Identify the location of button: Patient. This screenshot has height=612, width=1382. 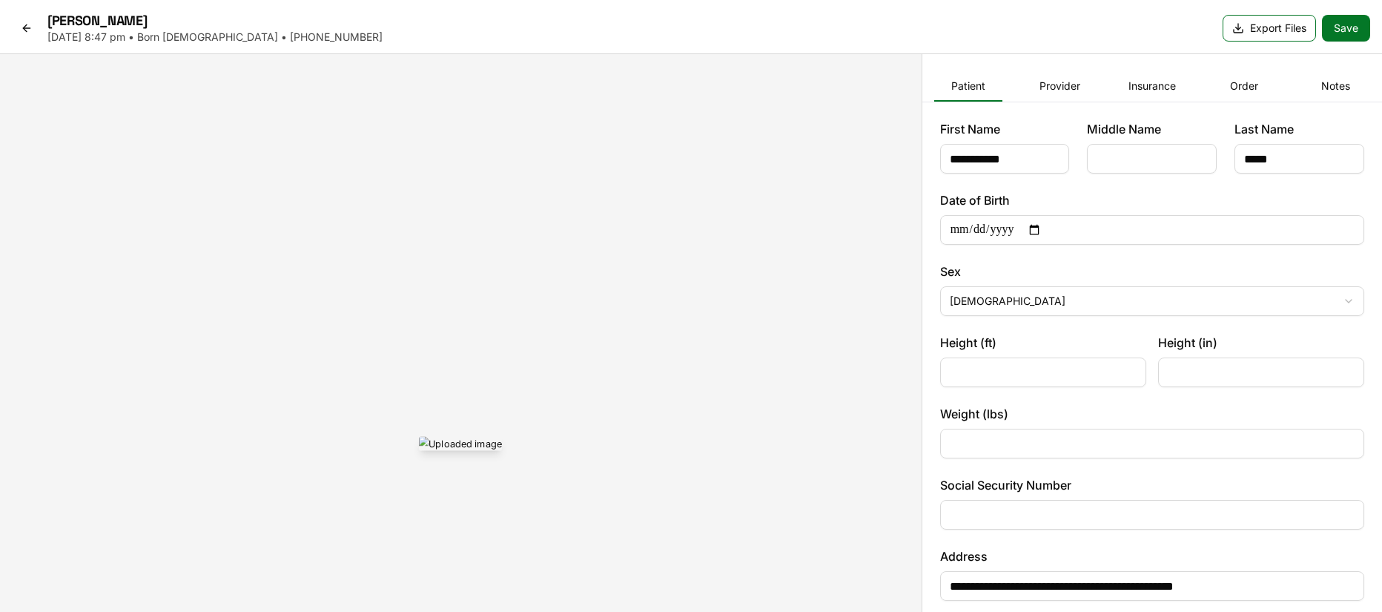
(969, 87).